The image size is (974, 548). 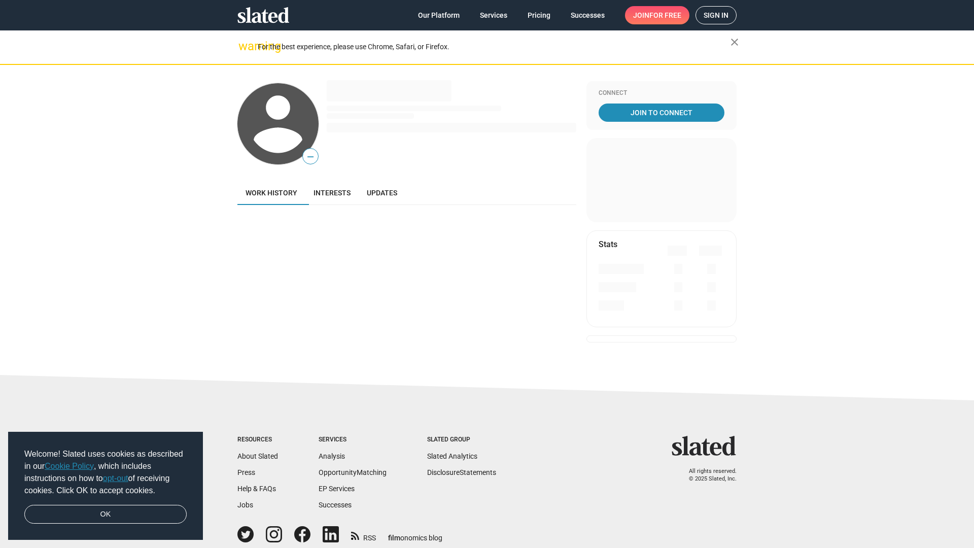 I want to click on div: Slated Group, so click(x=462, y=440).